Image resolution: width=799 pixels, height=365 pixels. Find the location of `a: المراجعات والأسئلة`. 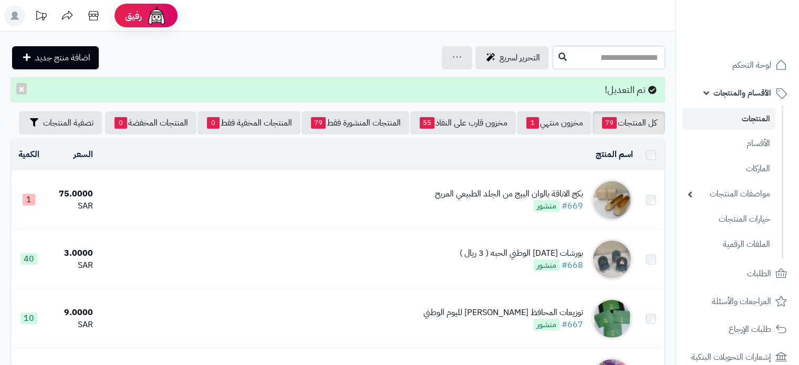

a: المراجعات والأسئلة is located at coordinates (738, 302).